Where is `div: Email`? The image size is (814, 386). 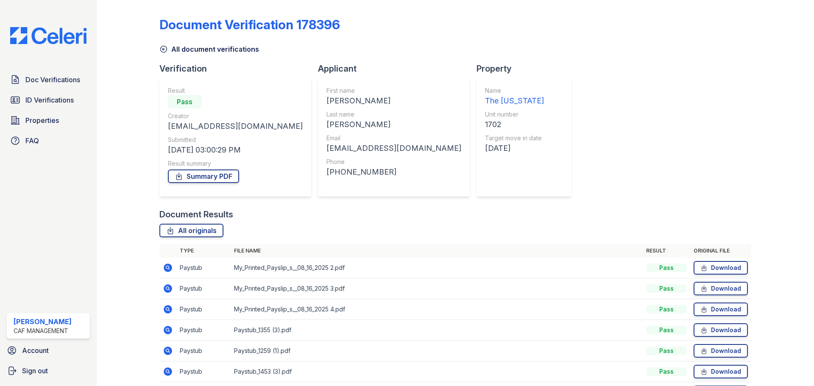
div: Email is located at coordinates (394, 138).